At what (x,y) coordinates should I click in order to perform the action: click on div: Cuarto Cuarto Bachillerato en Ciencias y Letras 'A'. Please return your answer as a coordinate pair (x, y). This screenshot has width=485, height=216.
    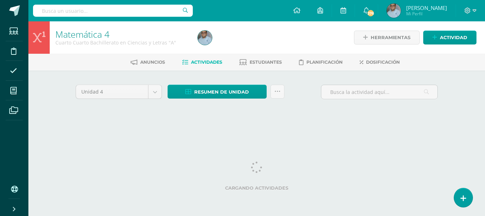
    Looking at the image, I should click on (122, 42).